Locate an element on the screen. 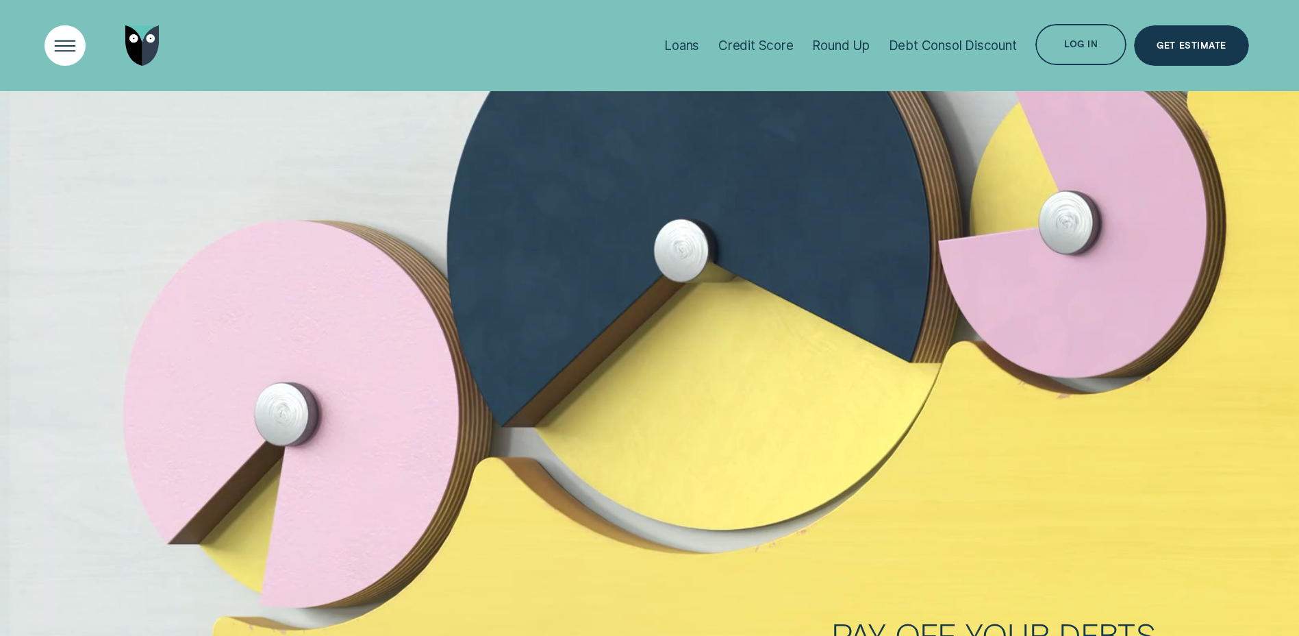 The height and width of the screenshot is (636, 1299). div: Debt Consol Discount is located at coordinates (953, 45).